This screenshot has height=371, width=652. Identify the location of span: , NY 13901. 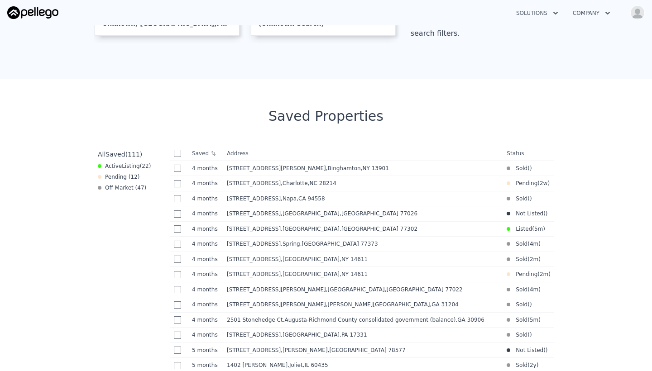
(375, 169).